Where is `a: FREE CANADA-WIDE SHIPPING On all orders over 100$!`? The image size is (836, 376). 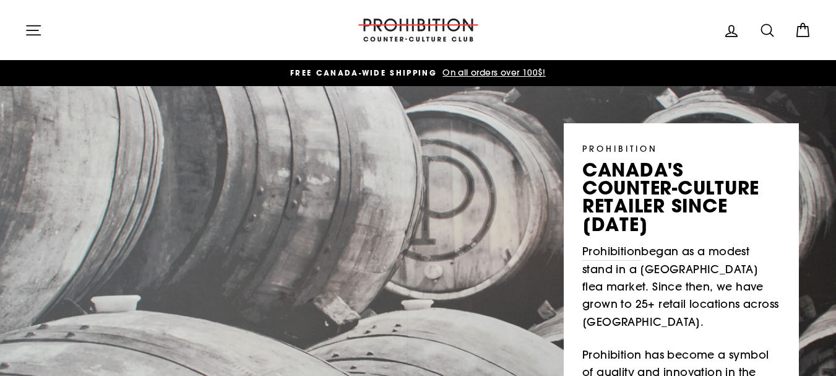 a: FREE CANADA-WIDE SHIPPING On all orders over 100$! is located at coordinates (418, 73).